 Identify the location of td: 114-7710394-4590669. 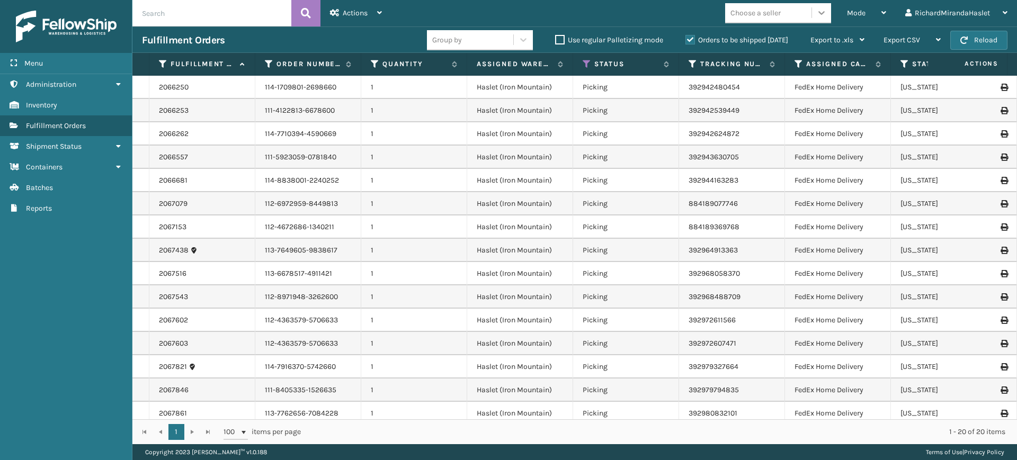
(308, 134).